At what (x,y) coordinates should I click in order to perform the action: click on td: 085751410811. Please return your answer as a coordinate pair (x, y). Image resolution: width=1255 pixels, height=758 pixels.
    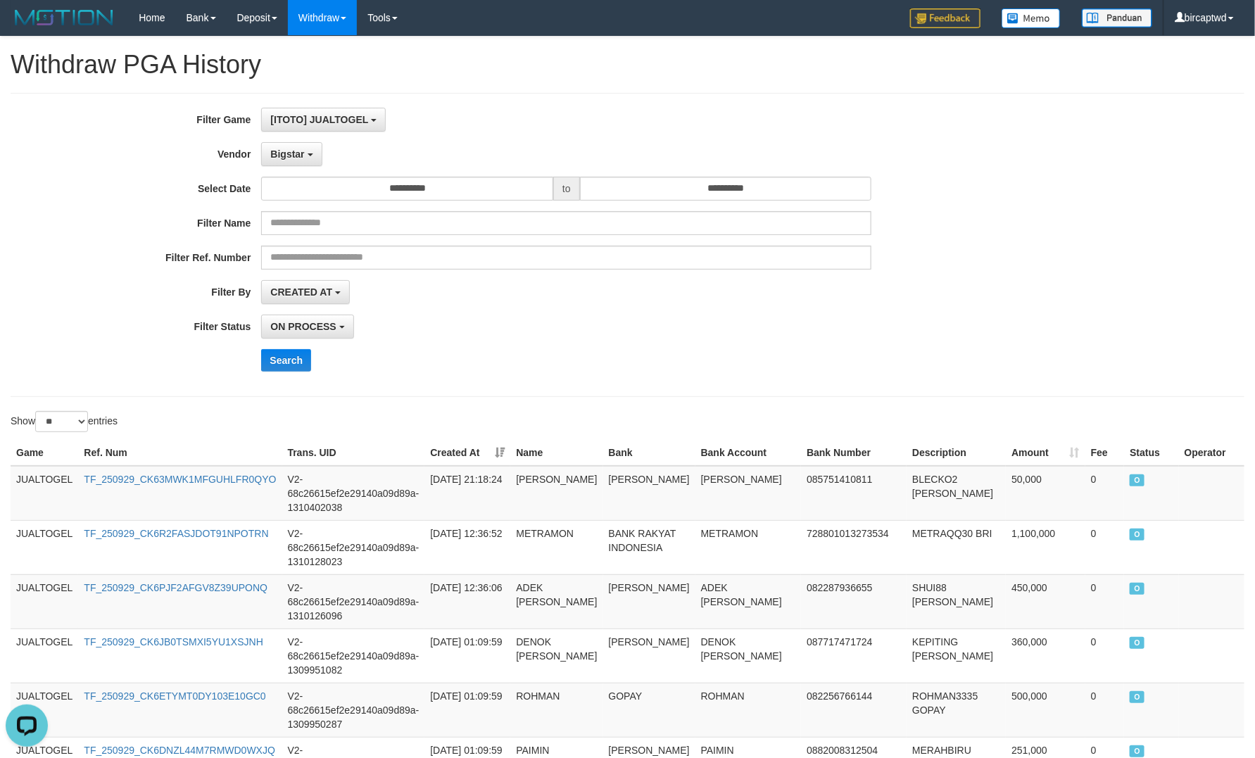
    Looking at the image, I should click on (854, 493).